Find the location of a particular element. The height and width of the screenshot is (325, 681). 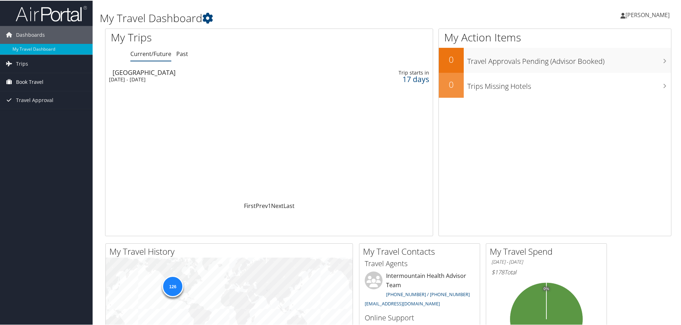

h2: My Travel History is located at coordinates (231, 250).